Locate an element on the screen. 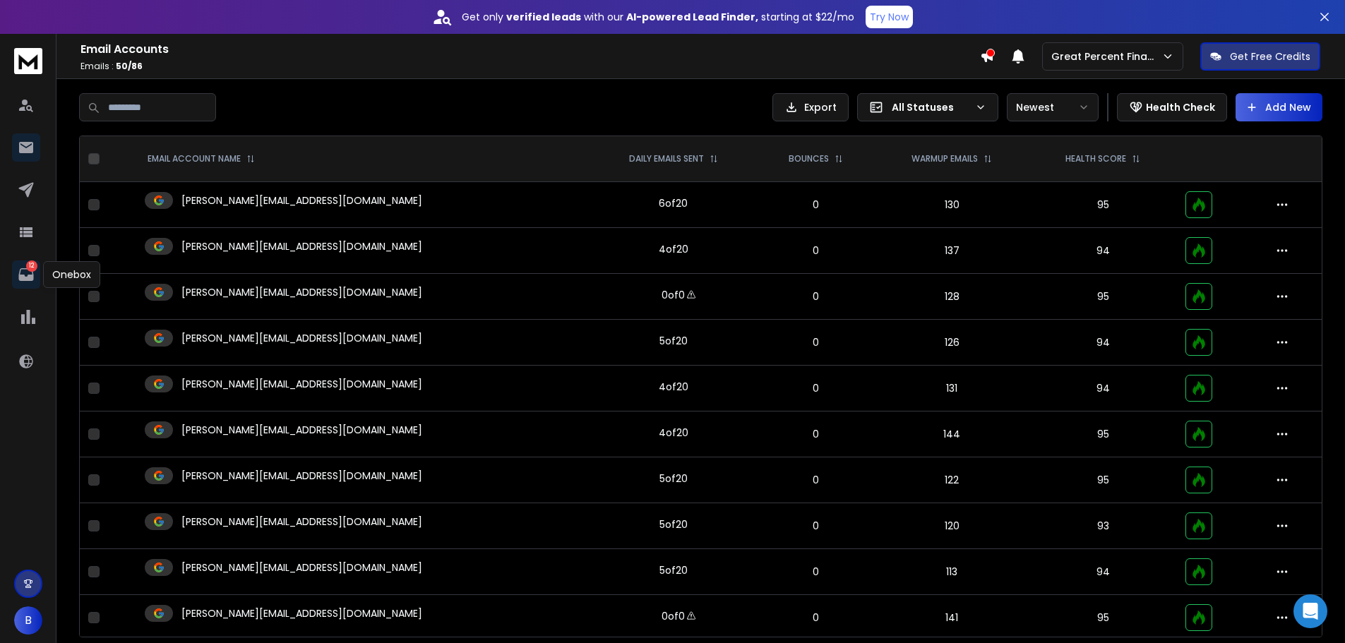 The height and width of the screenshot is (643, 1345). div: Onebox is located at coordinates (71, 275).